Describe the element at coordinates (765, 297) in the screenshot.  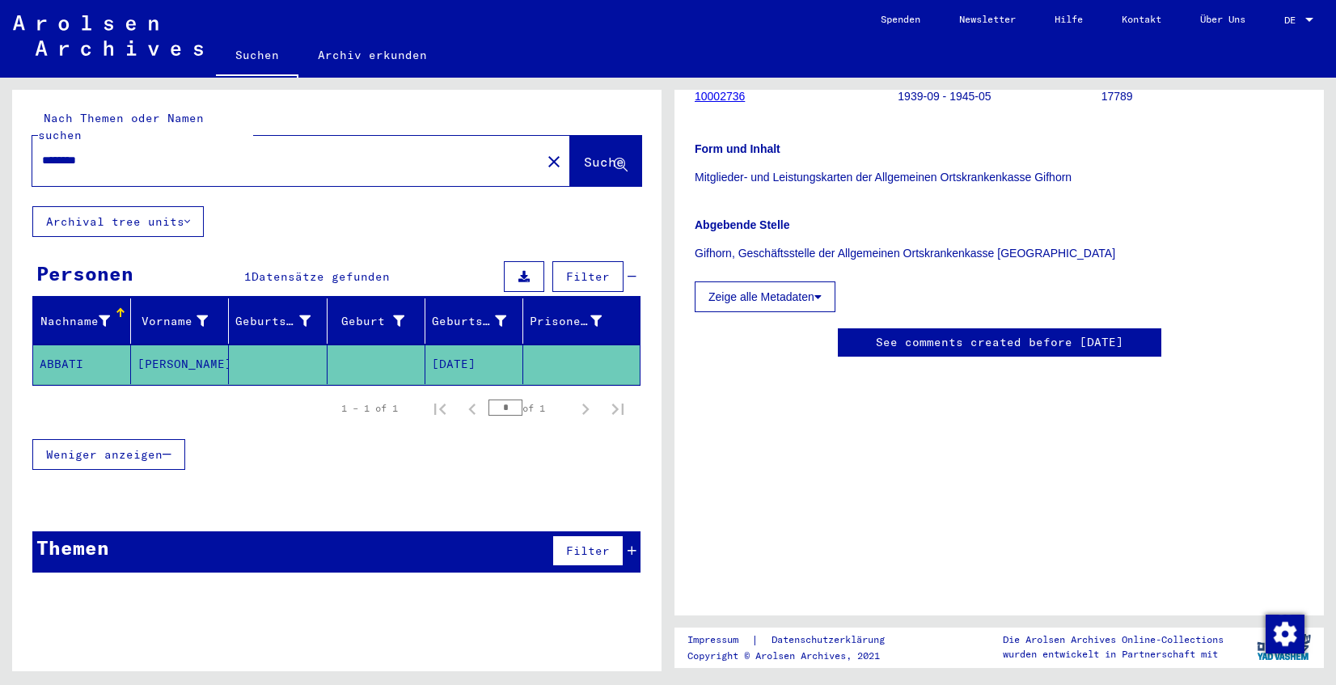
I see `button: Zeige alle Metadaten` at that location.